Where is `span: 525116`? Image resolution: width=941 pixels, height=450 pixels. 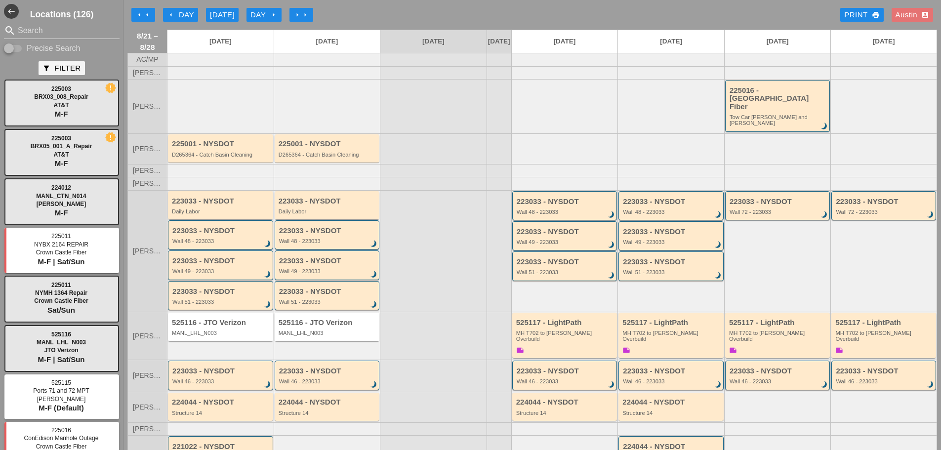 span: 525116 is located at coordinates (61, 334).